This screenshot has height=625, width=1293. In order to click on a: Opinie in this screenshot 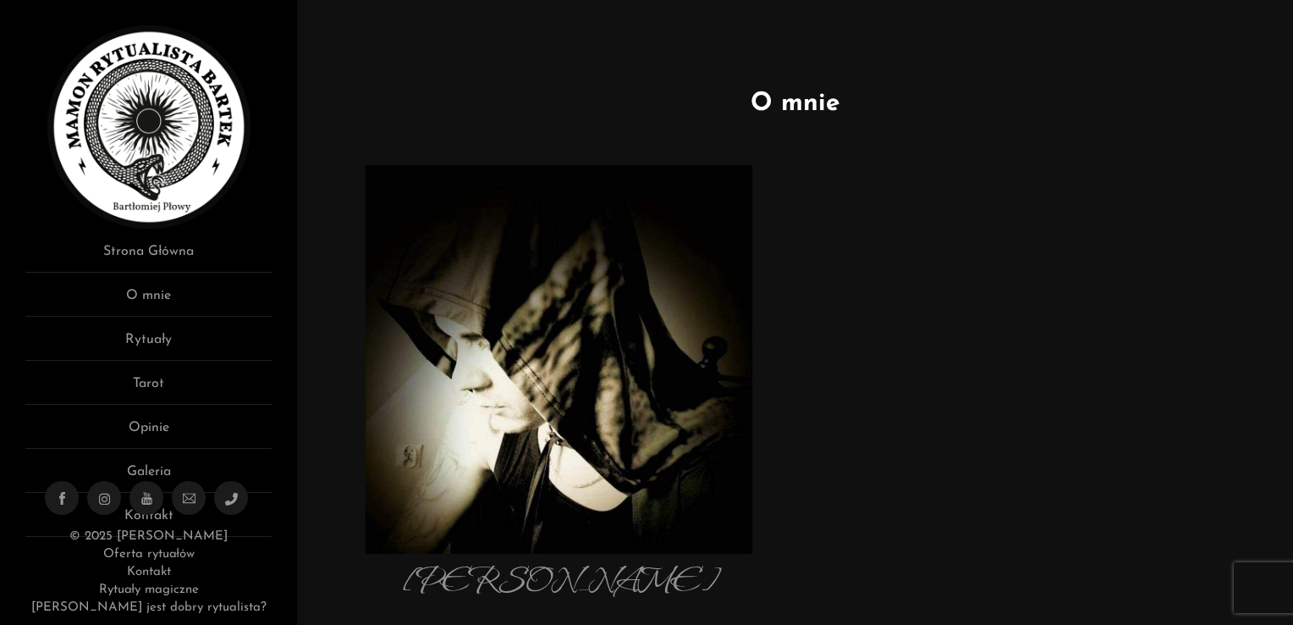, I will do `click(148, 432)`.